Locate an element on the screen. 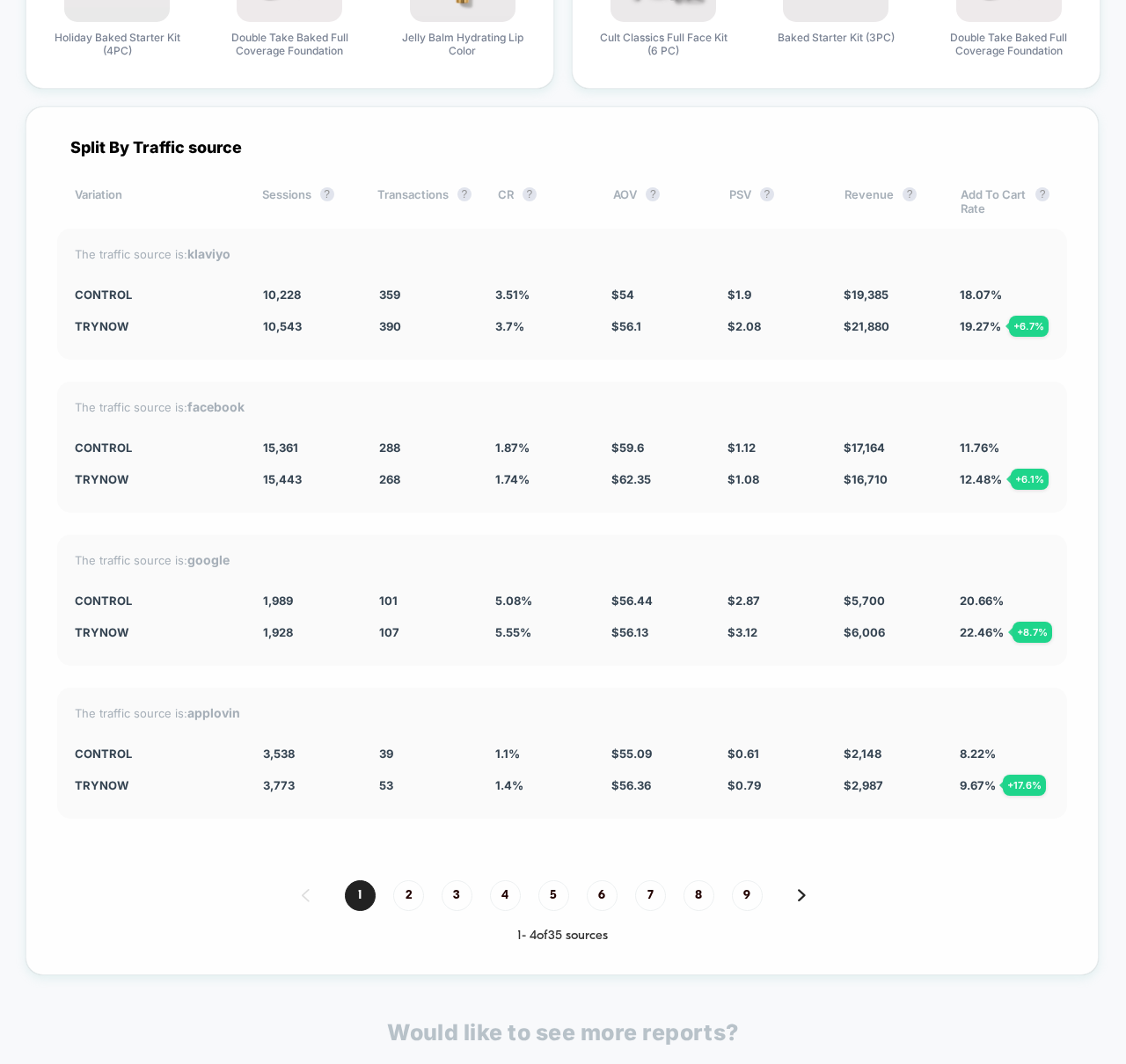 The height and width of the screenshot is (1064, 1126). span: $ 6,006 is located at coordinates (864, 632).